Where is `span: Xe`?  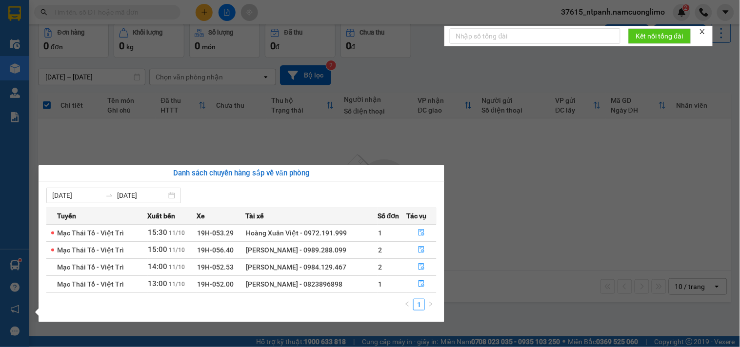 span: Xe is located at coordinates (201, 216).